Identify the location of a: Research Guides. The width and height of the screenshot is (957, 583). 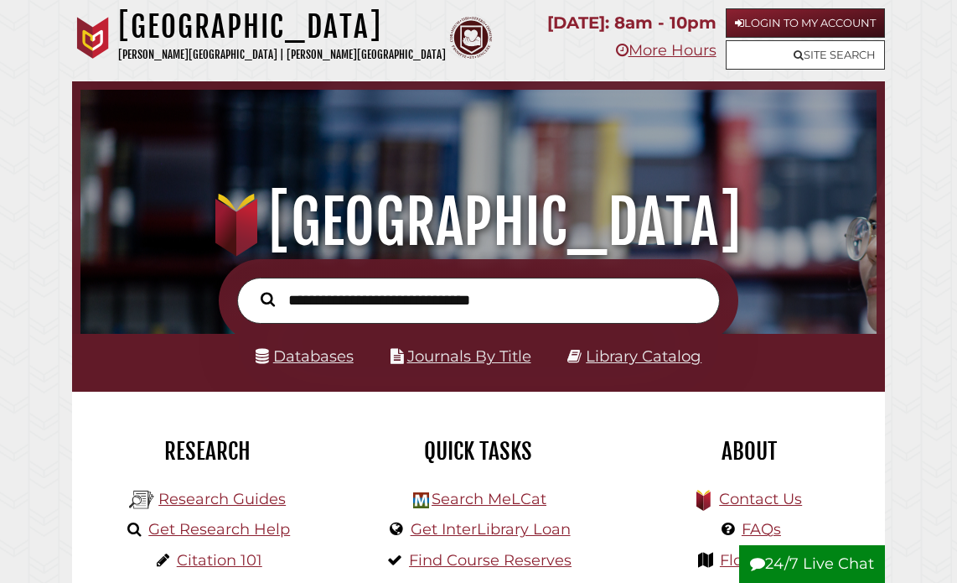
(222, 499).